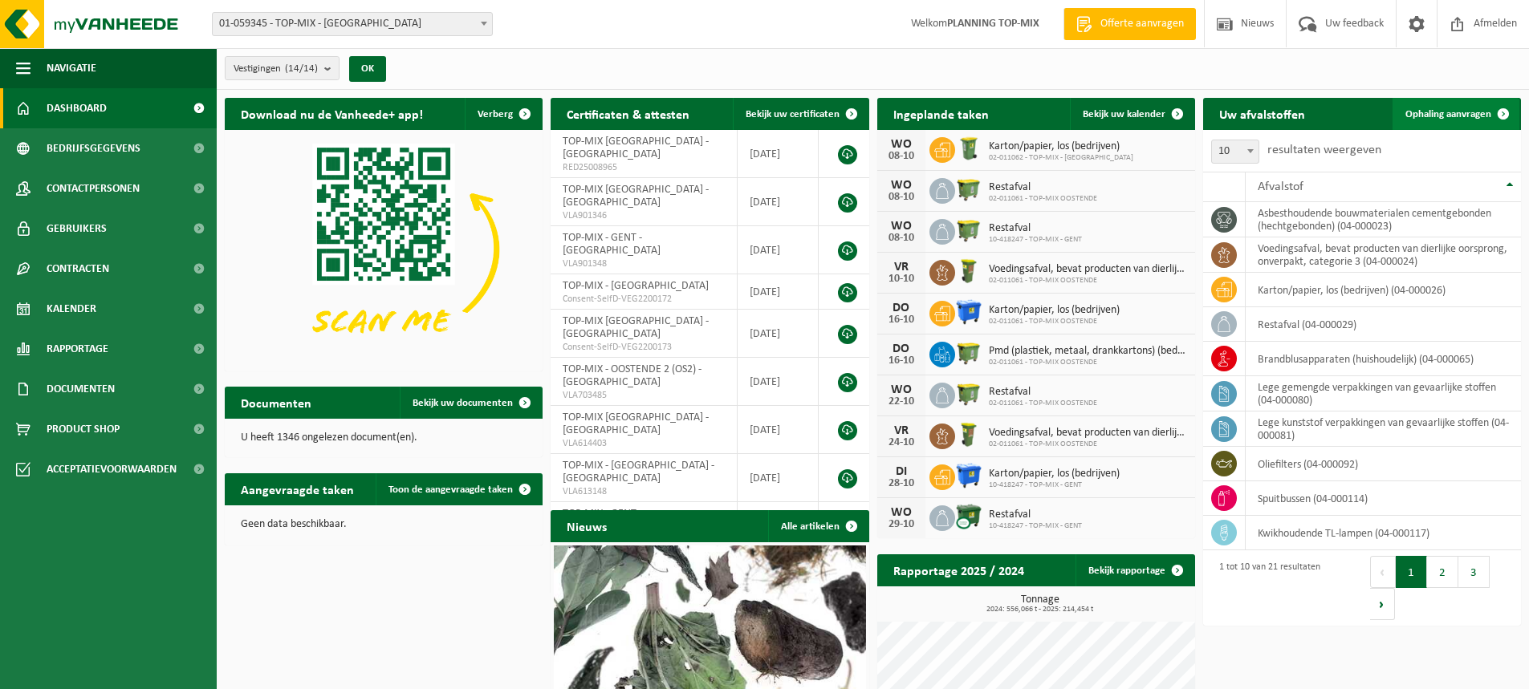  What do you see at coordinates (1456, 114) in the screenshot?
I see `a: Ophaling aanvragen` at bounding box center [1456, 114].